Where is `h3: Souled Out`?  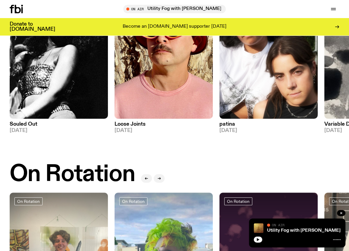 h3: Souled Out is located at coordinates (59, 124).